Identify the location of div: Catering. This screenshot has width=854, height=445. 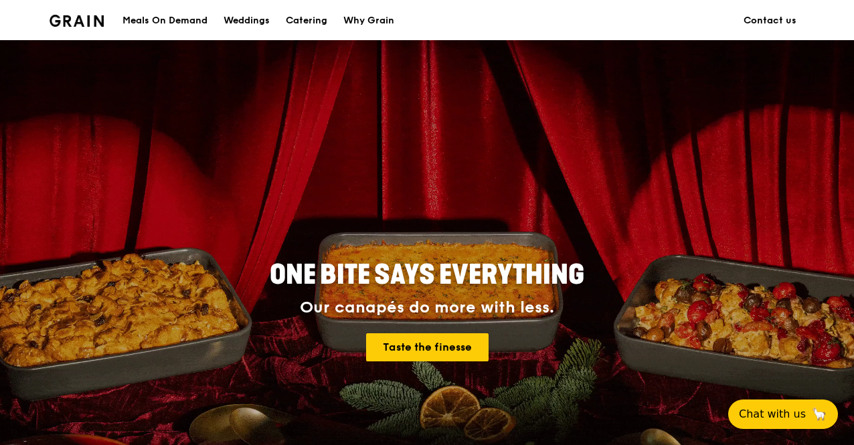
(306, 21).